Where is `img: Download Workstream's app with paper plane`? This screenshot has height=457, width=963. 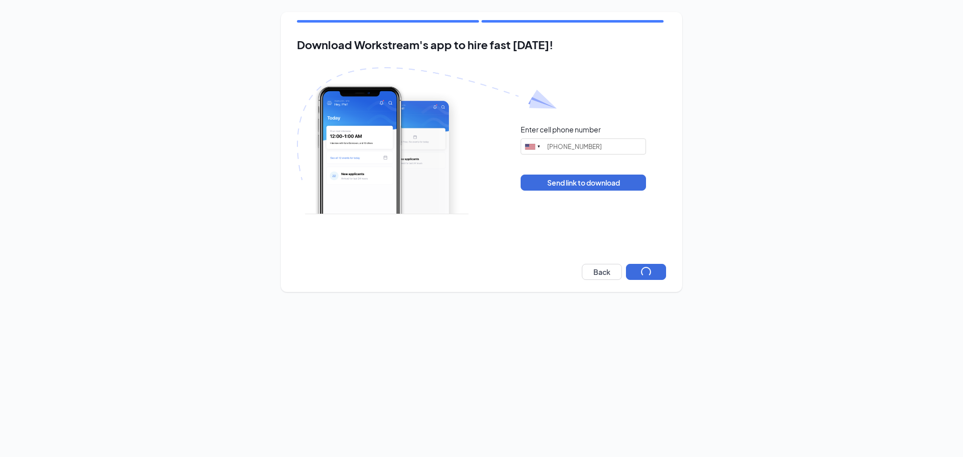
img: Download Workstream's app with paper plane is located at coordinates (427, 140).